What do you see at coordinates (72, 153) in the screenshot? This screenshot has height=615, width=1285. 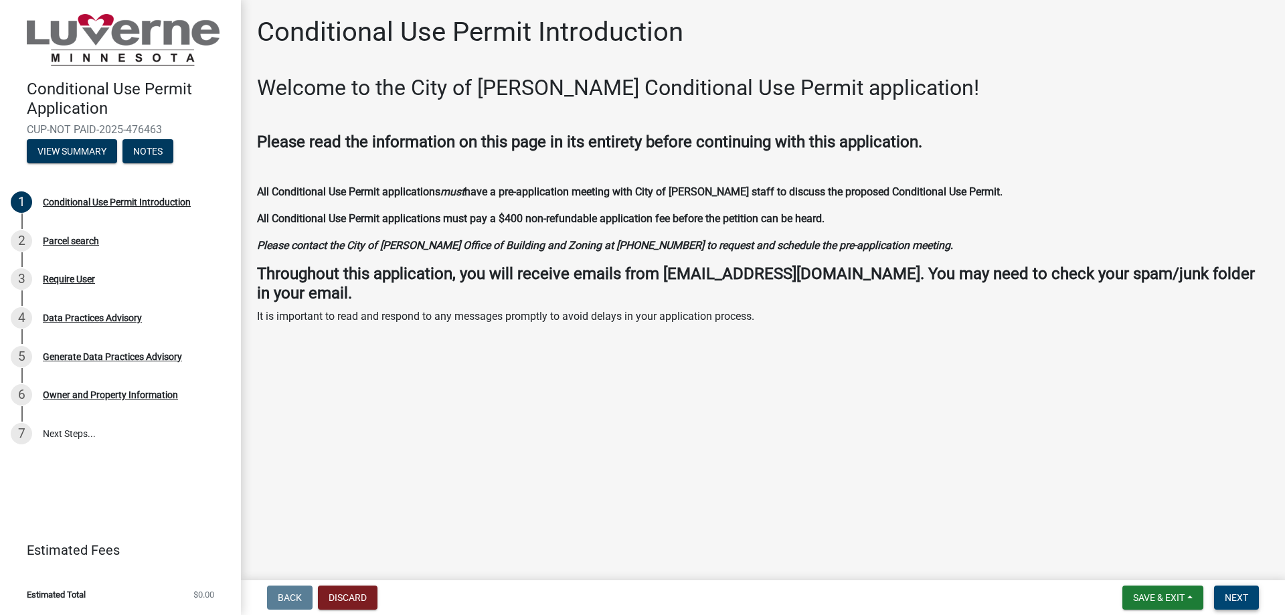 I see `wm-modal-confirm: Summary` at bounding box center [72, 153].